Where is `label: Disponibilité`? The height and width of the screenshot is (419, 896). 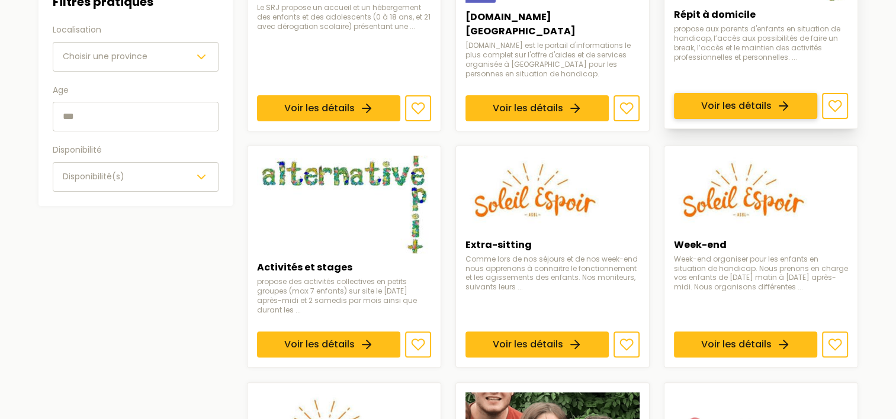
label: Disponibilité is located at coordinates (136, 150).